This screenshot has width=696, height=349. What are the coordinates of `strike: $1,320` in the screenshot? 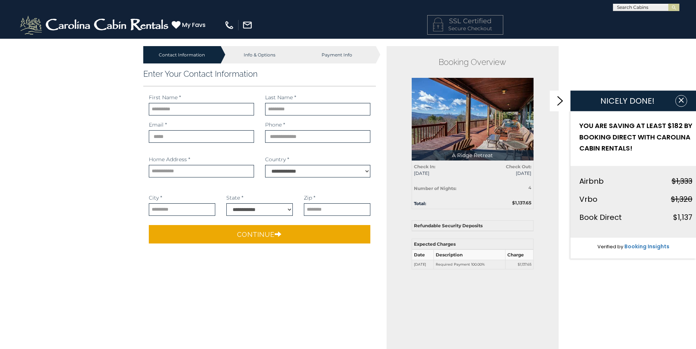 It's located at (682, 199).